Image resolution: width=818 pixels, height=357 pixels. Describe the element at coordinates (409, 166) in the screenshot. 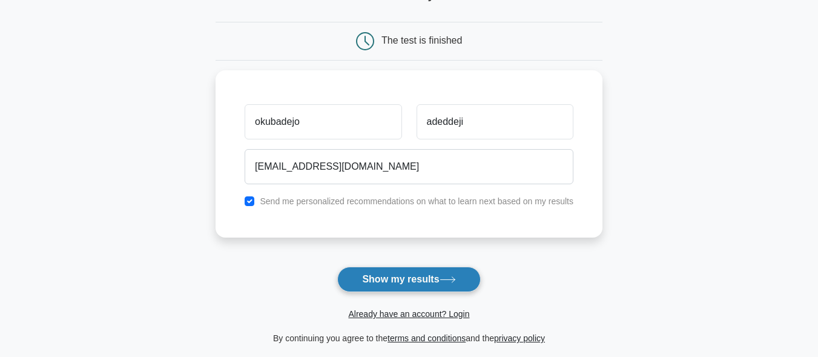

I see `input: Email` at that location.